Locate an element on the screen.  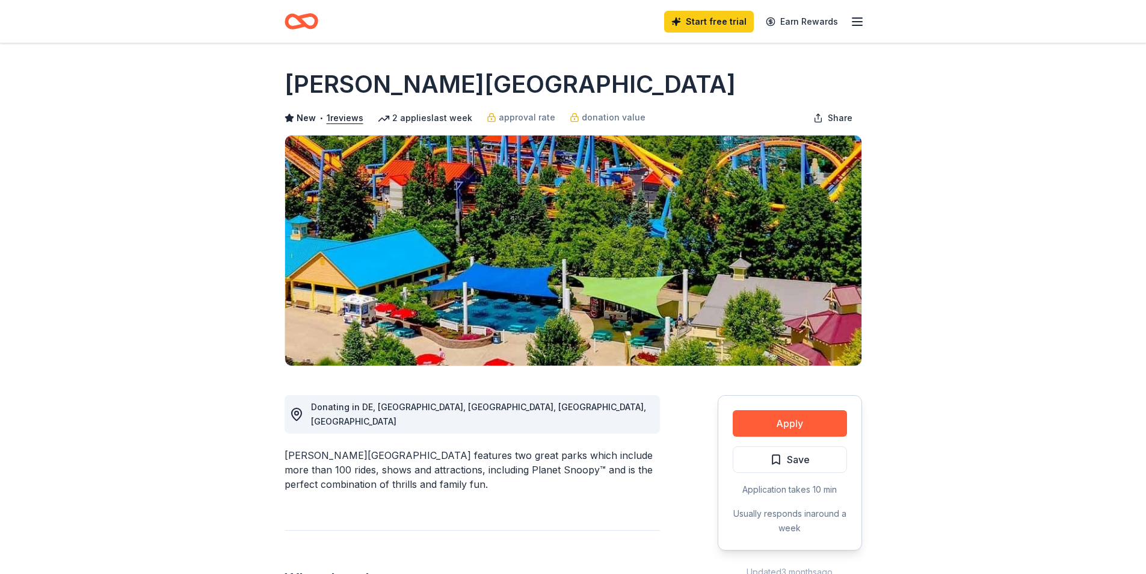
div: Usually responds in around a week is located at coordinates (790, 521).